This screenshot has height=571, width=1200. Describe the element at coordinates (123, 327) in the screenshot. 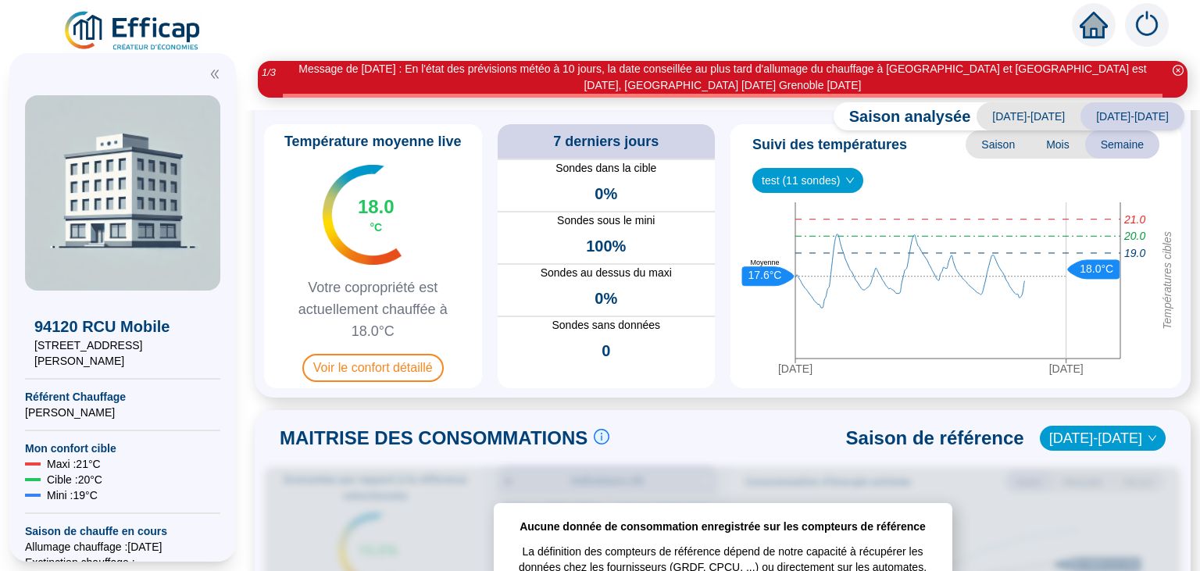

I see `span: 94120 RCU Mobile` at that location.